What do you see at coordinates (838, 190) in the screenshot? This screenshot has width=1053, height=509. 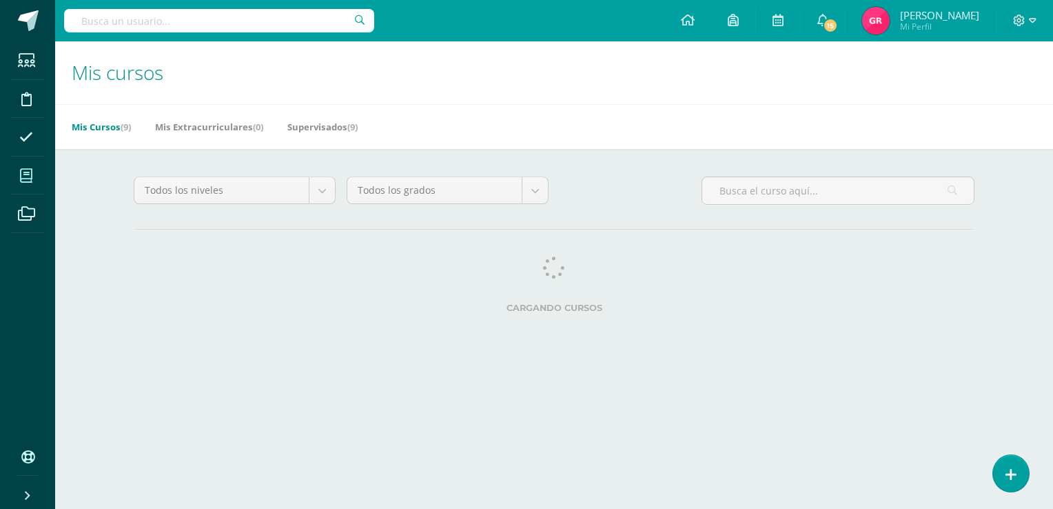 I see `input: Busca el curso aquí...` at bounding box center [838, 190].